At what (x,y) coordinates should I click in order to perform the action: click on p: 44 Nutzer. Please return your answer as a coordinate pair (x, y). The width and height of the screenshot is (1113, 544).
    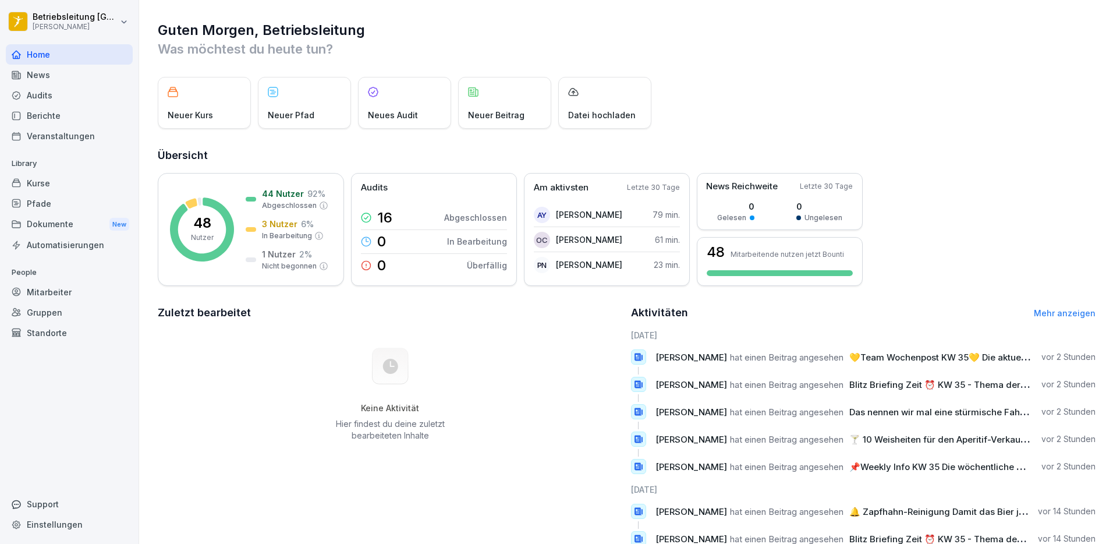
    Looking at the image, I should click on (283, 193).